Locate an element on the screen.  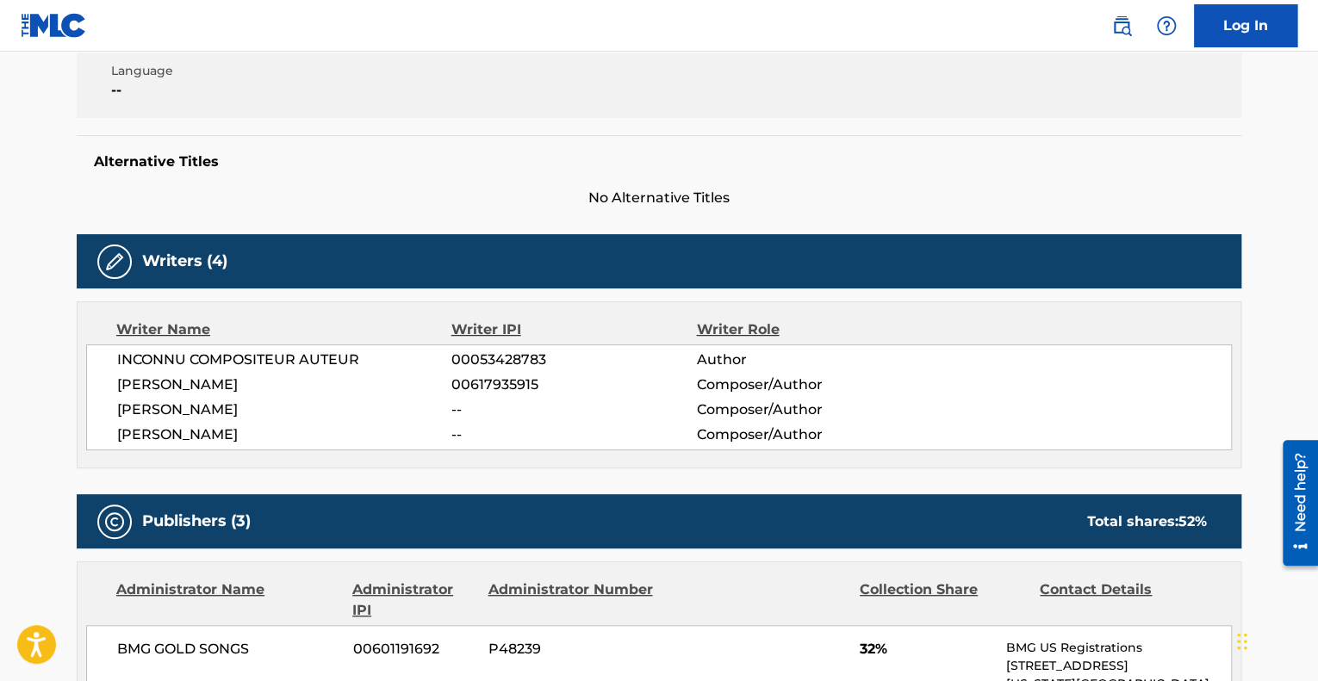
div: Administrator IPI is located at coordinates (414, 600).